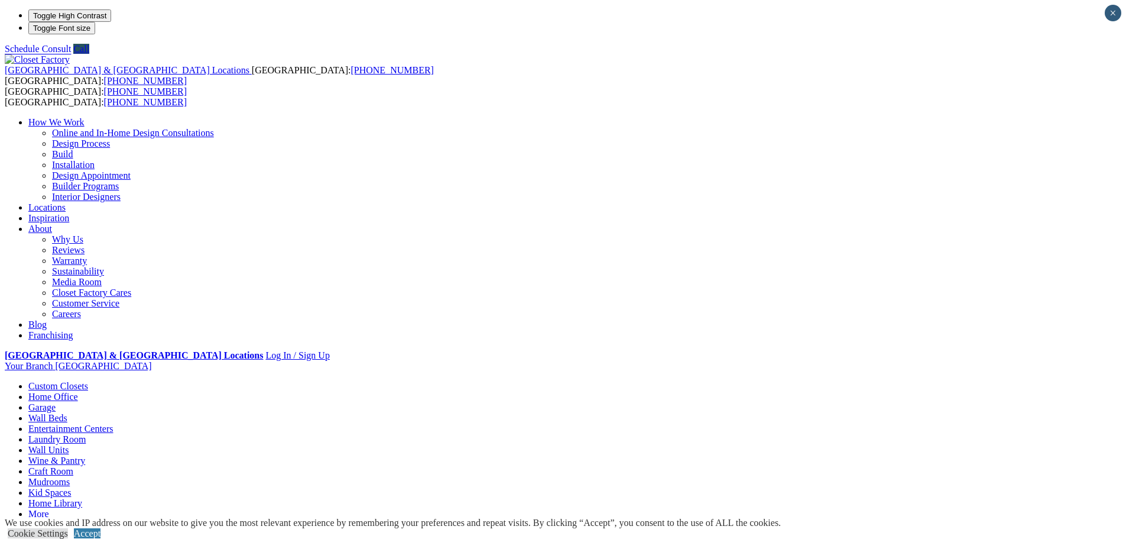  What do you see at coordinates (57, 439) in the screenshot?
I see `a: Laundry Room` at bounding box center [57, 439].